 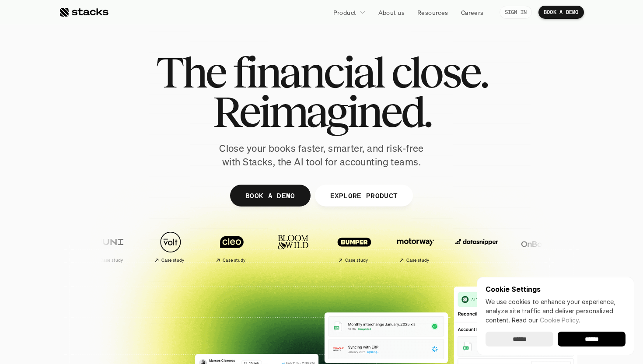 What do you see at coordinates (546, 320) in the screenshot?
I see `span: Read our .` at bounding box center [546, 320].